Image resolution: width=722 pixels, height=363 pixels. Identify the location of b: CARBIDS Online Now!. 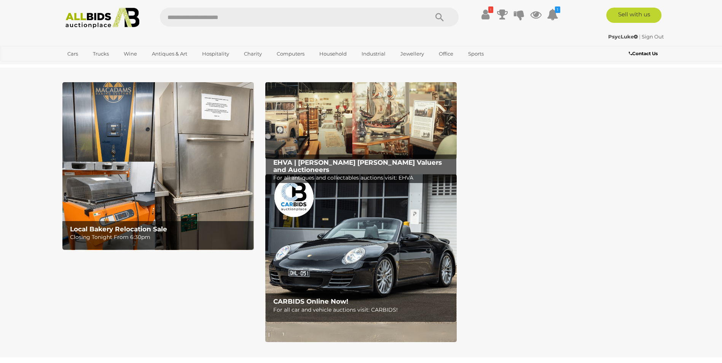
(311, 301).